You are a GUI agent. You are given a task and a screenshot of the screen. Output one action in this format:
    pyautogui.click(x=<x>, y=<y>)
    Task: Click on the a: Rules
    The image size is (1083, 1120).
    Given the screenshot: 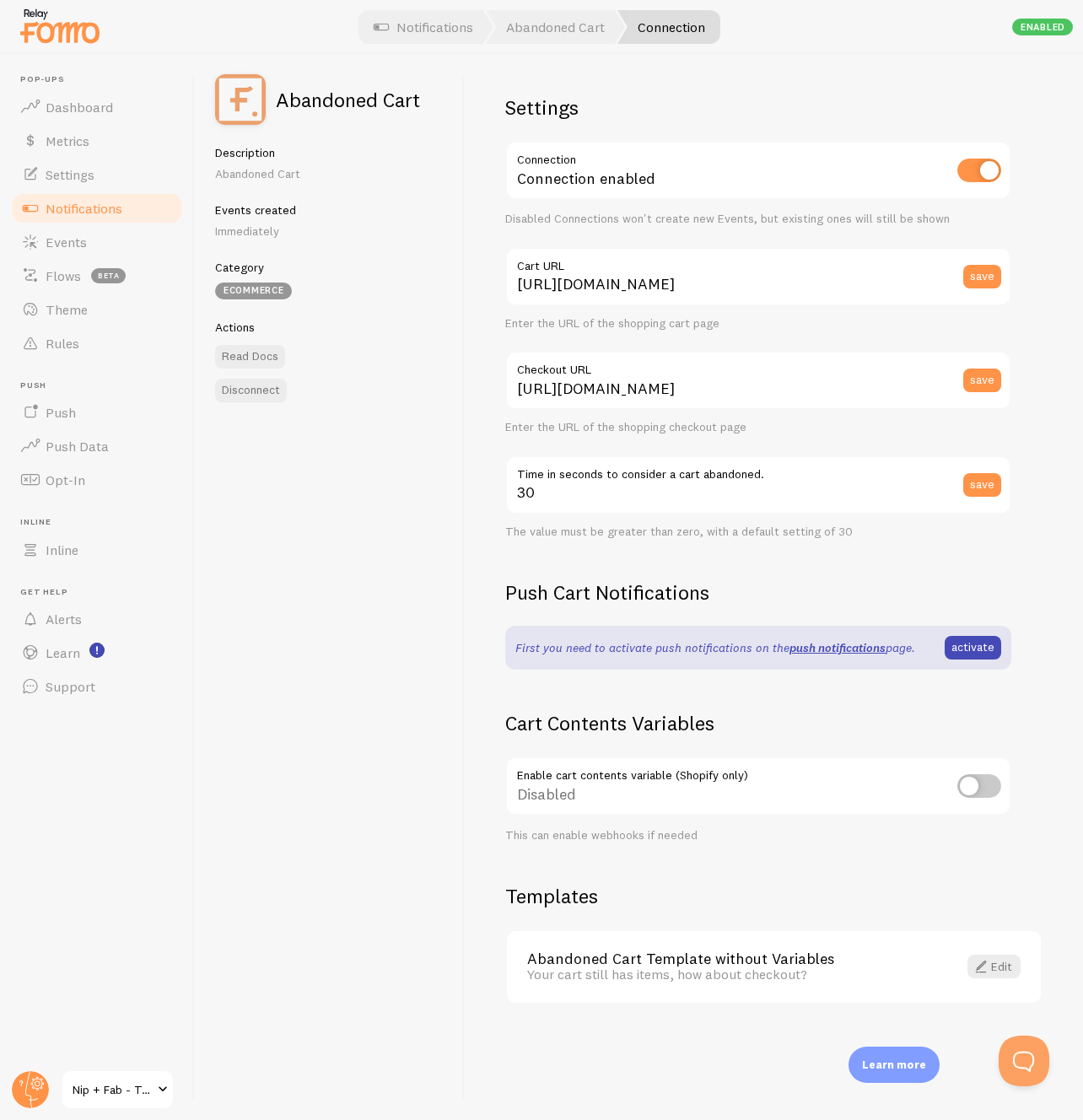 What is the action you would take?
    pyautogui.click(x=97, y=343)
    